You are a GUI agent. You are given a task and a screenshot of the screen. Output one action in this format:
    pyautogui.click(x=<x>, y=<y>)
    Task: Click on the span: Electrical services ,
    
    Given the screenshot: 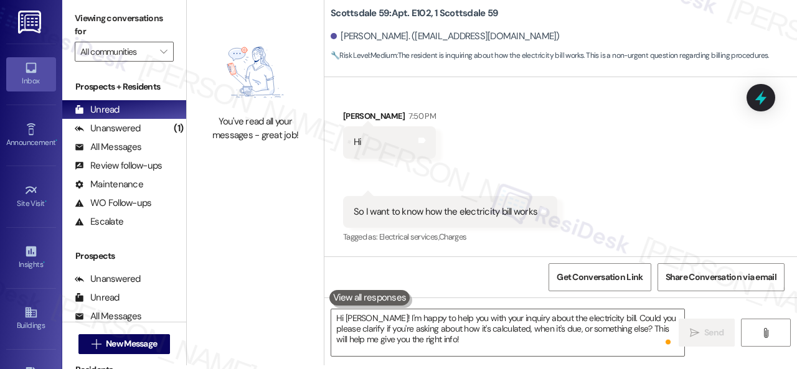 What is the action you would take?
    pyautogui.click(x=409, y=237)
    